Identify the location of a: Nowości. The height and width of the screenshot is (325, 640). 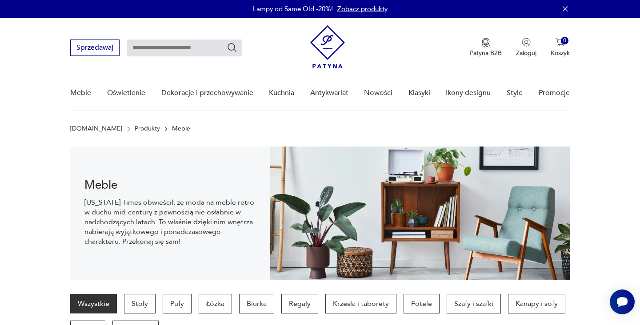
(378, 93).